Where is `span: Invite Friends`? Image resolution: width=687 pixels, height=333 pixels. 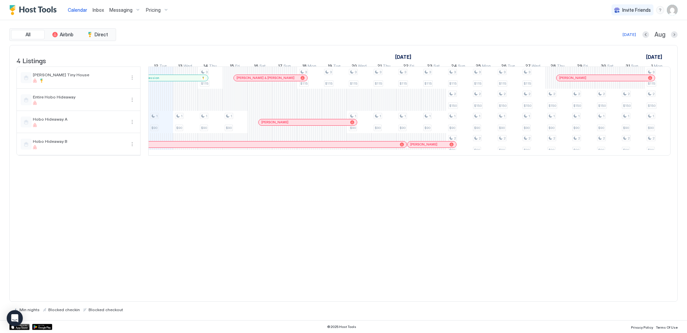
span: Invite Friends is located at coordinates (637, 10).